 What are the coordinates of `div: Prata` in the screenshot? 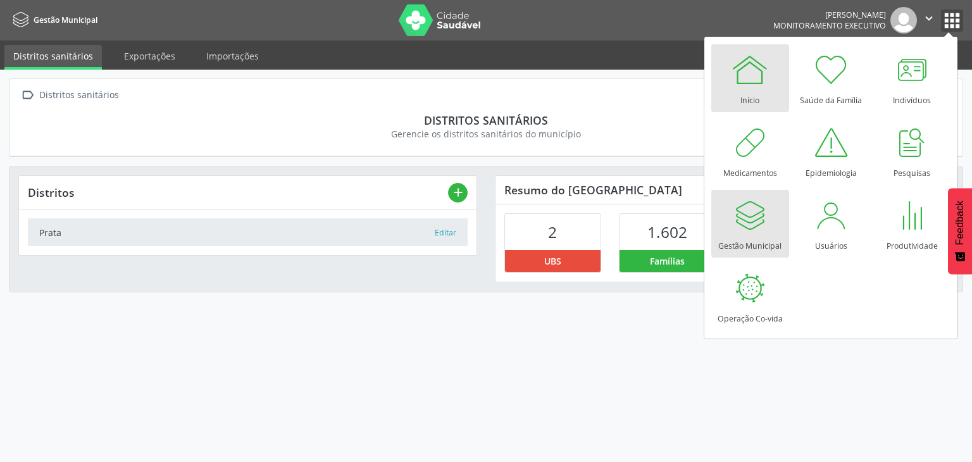 It's located at (237, 232).